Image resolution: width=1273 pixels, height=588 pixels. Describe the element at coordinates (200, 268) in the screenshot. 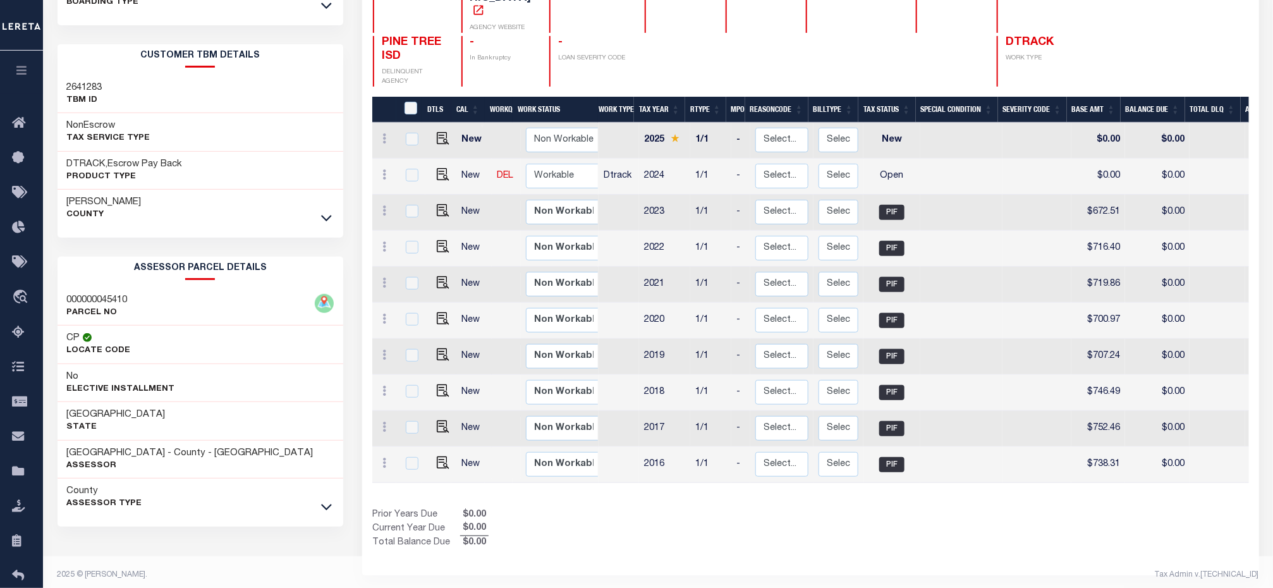

I see `h2: ASSESSOR PARCEL DETAILS` at that location.